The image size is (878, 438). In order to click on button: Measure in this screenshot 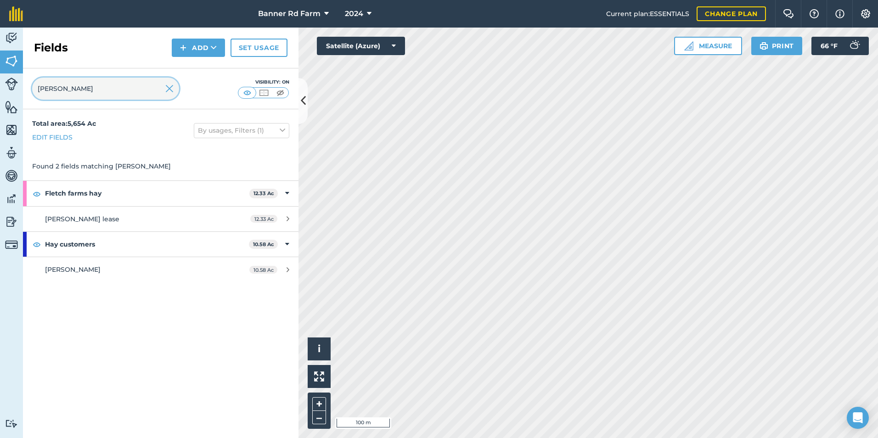, I will do `click(708, 46)`.